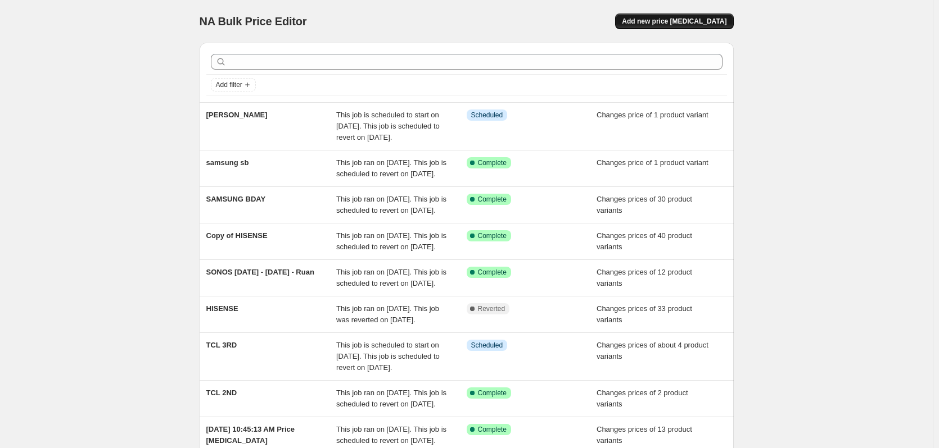  Describe the element at coordinates (237, 235) in the screenshot. I see `span: Copy of HISENSE` at that location.